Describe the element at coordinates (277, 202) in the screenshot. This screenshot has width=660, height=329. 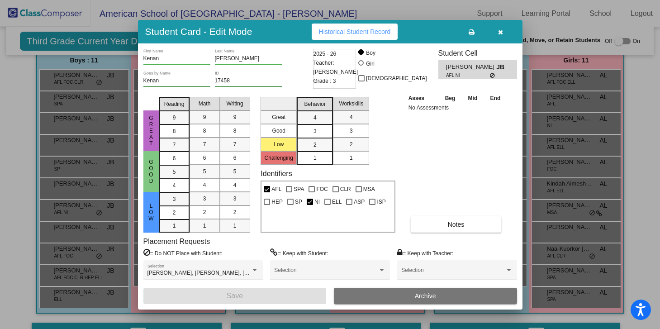
I see `span: HEP` at that location.